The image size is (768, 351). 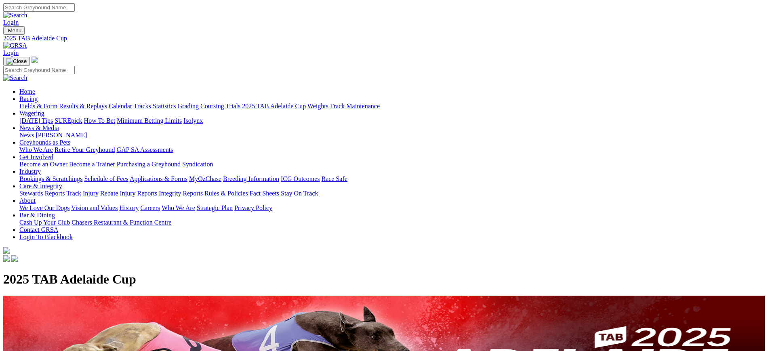 What do you see at coordinates (32, 113) in the screenshot?
I see `a: Wagering` at bounding box center [32, 113].